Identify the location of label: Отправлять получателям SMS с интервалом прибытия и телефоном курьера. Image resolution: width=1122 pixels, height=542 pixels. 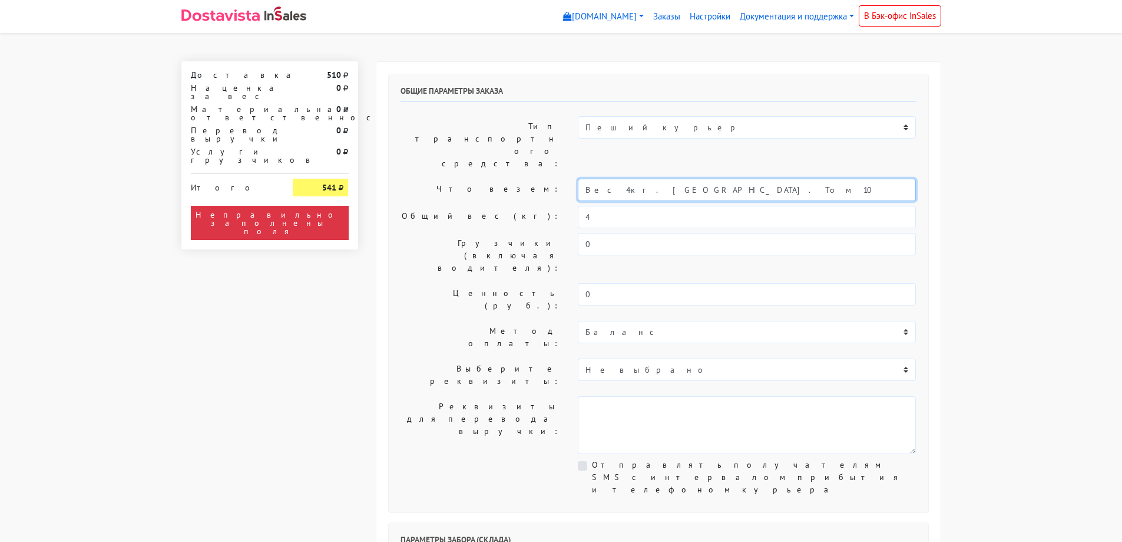
(754, 477).